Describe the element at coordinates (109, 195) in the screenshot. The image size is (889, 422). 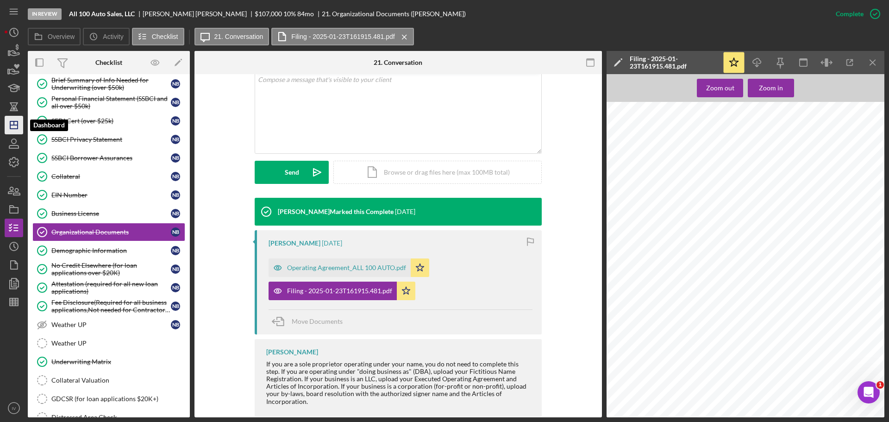
I see `a: EIN NumberNB` at that location.